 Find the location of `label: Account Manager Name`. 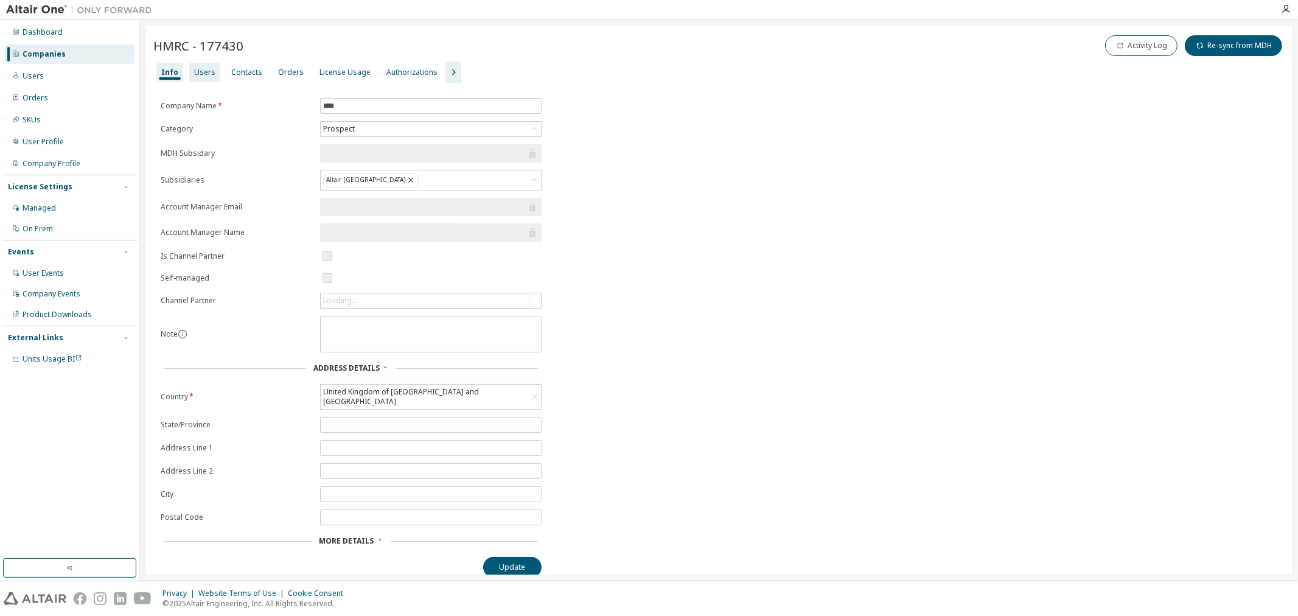

label: Account Manager Name is located at coordinates (237, 233).